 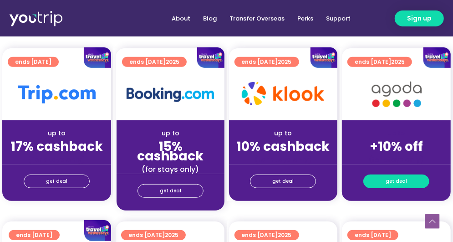 What do you see at coordinates (338, 18) in the screenshot?
I see `a: Support` at bounding box center [338, 18].